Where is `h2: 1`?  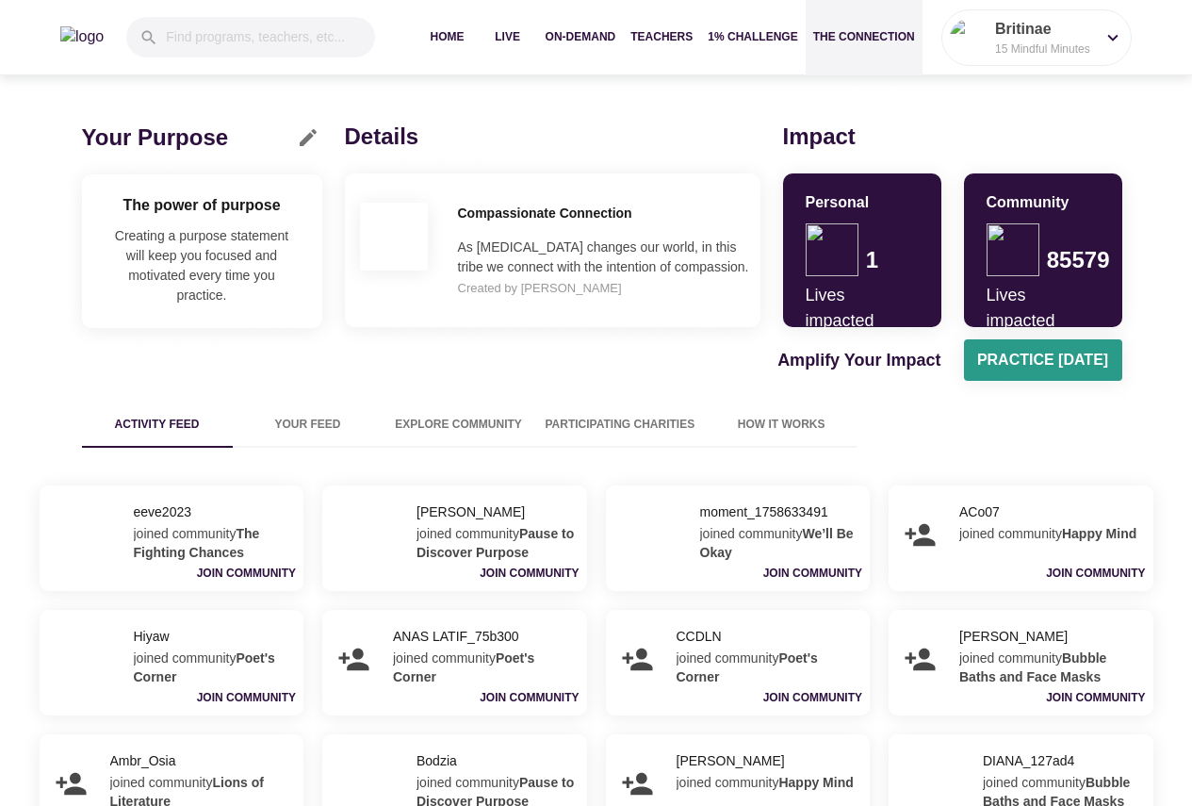 h2: 1 is located at coordinates (887, 253).